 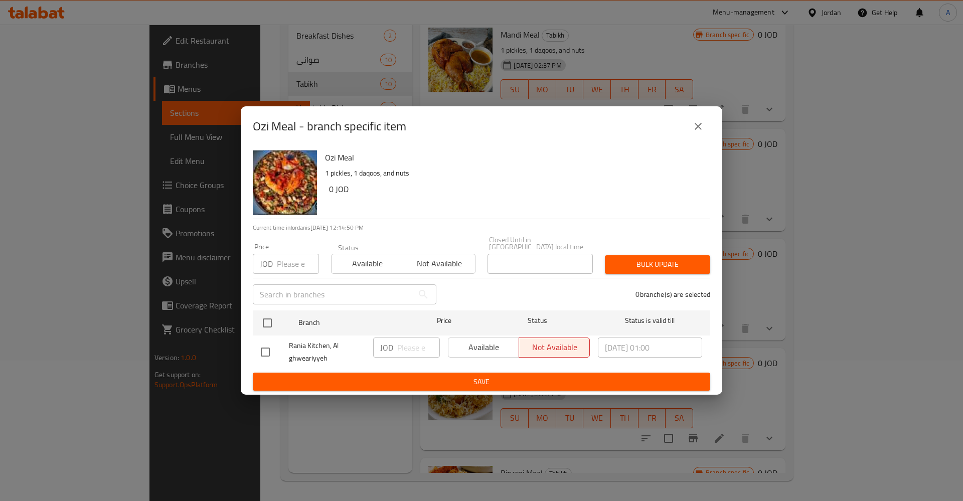 What do you see at coordinates (698, 126) in the screenshot?
I see `button: close` at bounding box center [698, 126].